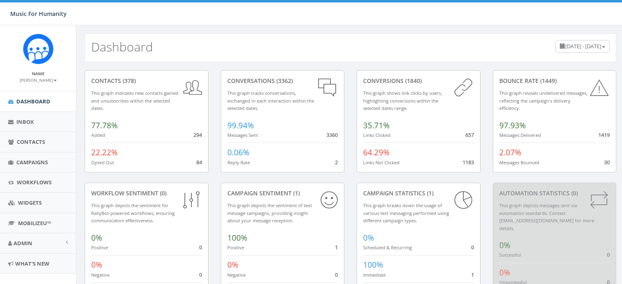 The height and width of the screenshot is (284, 622). I want to click on div: Workflow Sentiment, so click(146, 193).